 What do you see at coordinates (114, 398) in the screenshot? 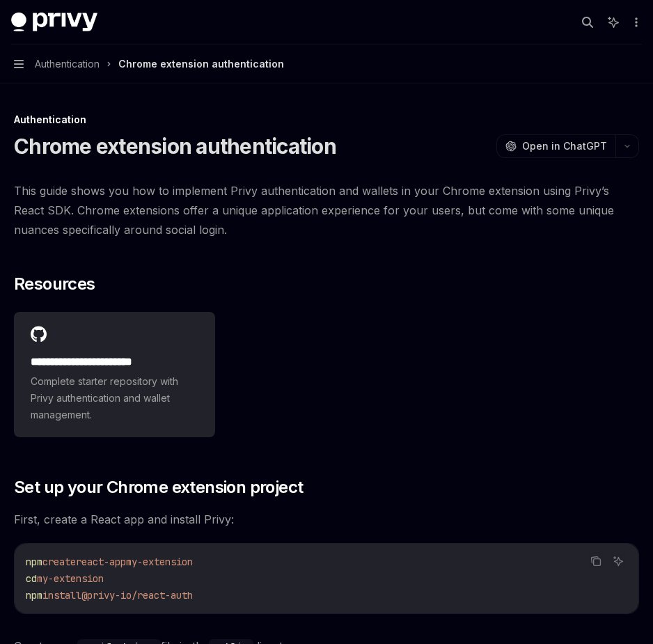
I see `span: Complete starter repository with Privy authentication and wallet management.` at bounding box center [114, 398].